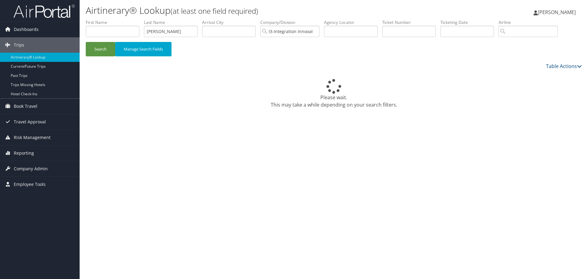 The image size is (588, 279). I want to click on label: Ticketing Date, so click(469, 22).